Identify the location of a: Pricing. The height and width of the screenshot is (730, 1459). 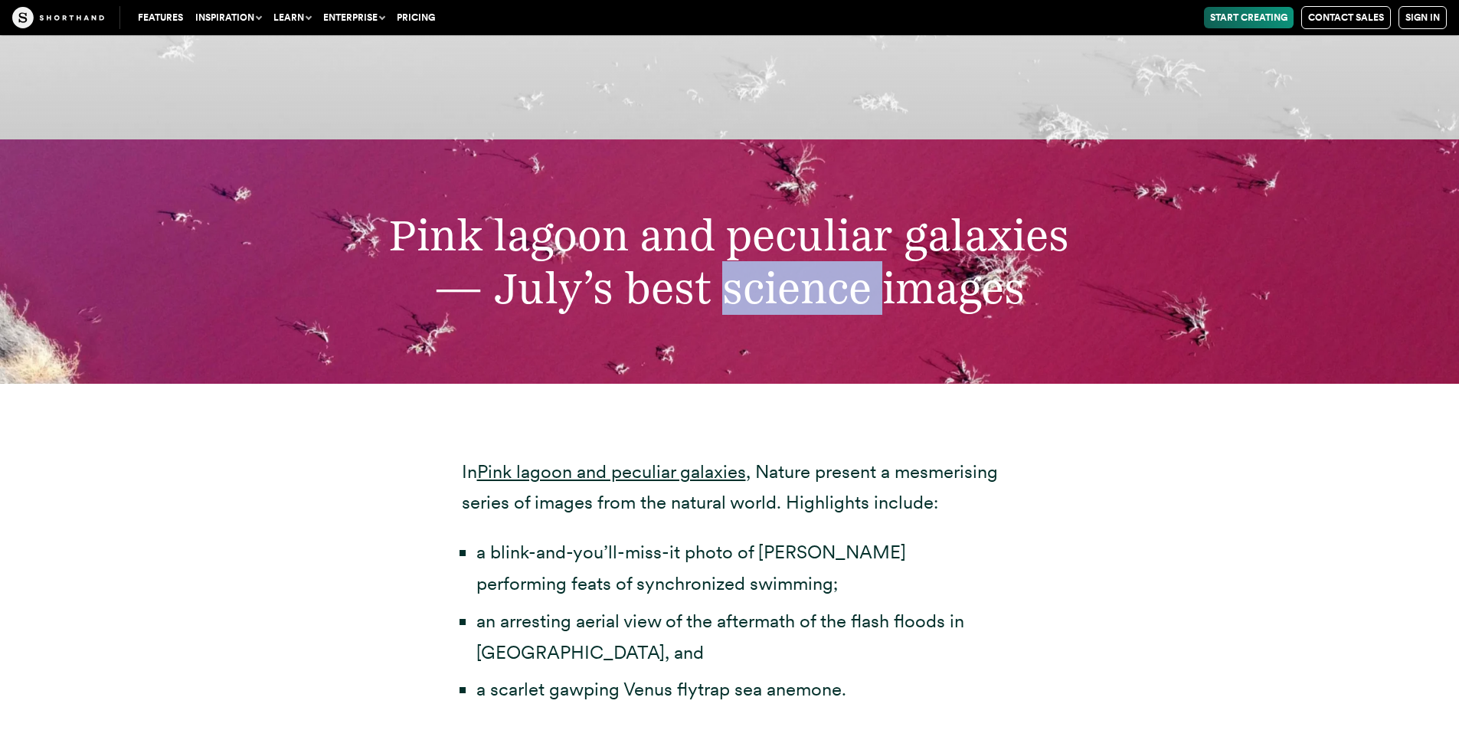
(416, 18).